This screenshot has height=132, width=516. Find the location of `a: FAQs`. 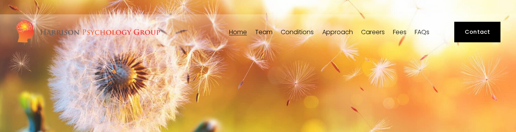

a: FAQs is located at coordinates (422, 32).